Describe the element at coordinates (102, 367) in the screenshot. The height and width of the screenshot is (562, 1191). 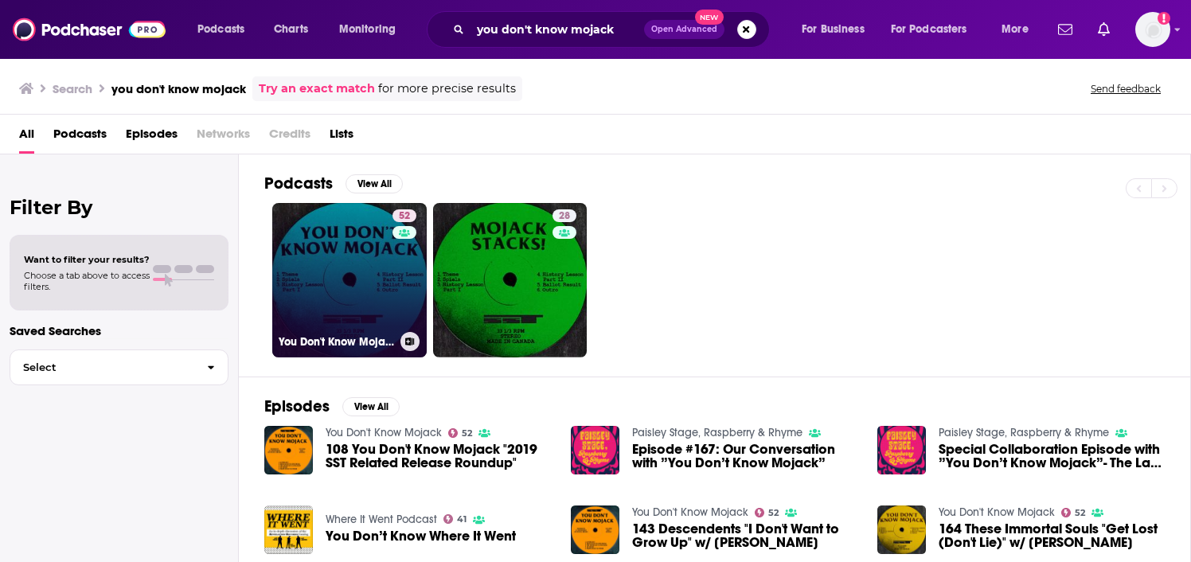
I see `span: Select` at that location.